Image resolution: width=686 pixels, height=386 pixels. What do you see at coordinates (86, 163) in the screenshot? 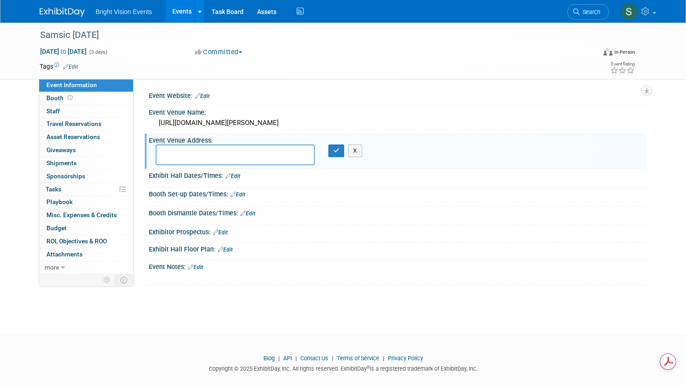
I see `a: Shipments` at bounding box center [86, 163].